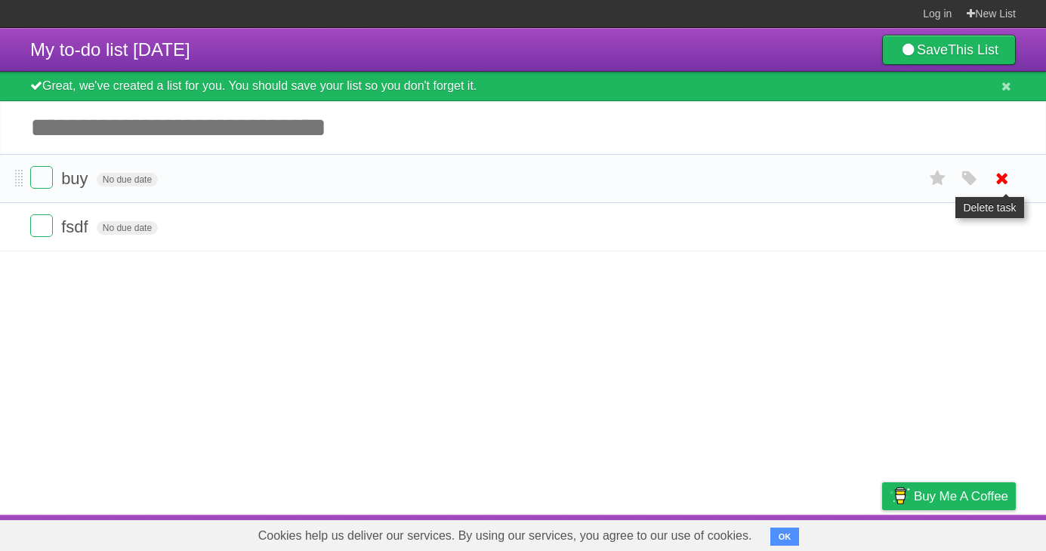 Image resolution: width=1046 pixels, height=551 pixels. I want to click on span: Buy me a coffee, so click(961, 496).